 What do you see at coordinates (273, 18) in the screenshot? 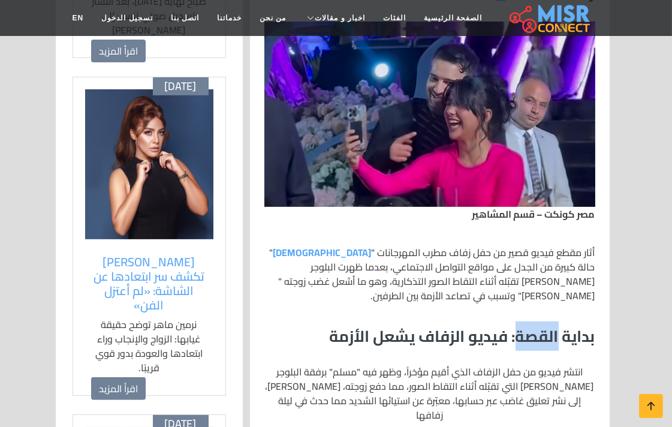
I see `a: من نحن` at bounding box center [273, 18].